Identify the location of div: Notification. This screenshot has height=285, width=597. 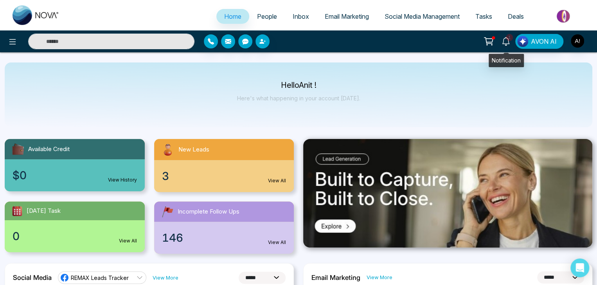
(506, 61).